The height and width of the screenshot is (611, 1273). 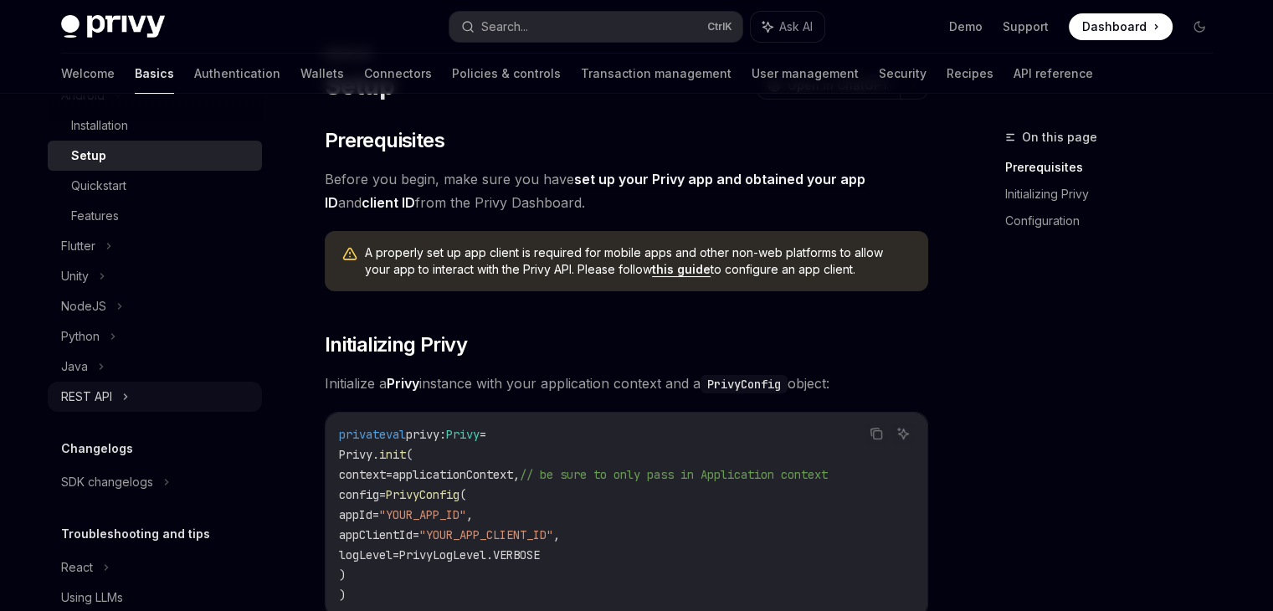 What do you see at coordinates (350, 255) in the screenshot?
I see `svg: Warning` at bounding box center [350, 255].